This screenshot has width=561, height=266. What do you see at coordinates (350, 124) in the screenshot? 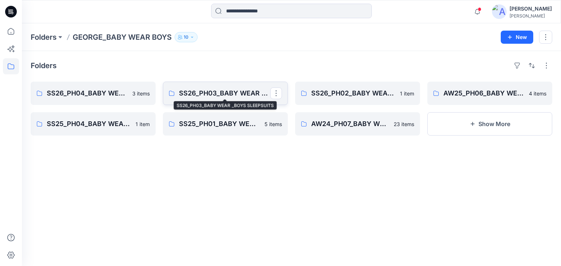
I see `p: AW24_PH07_BABY WEAR_BOYS SLEEPSUITS` at bounding box center [350, 124].